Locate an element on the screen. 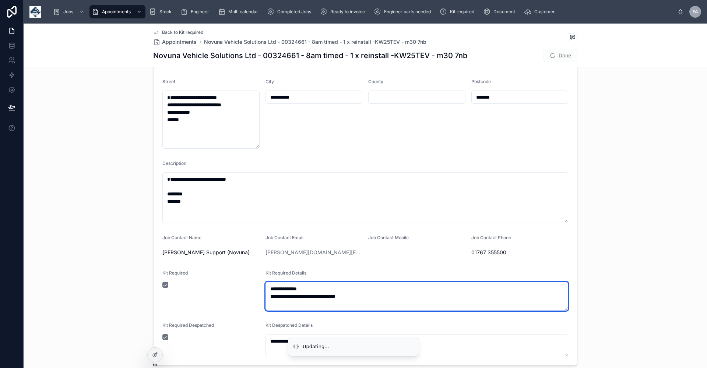  a: Novuna Vehicle Solutions Ltd - 00324661 - 8am timed - 1 x reinstall -KW25TEV - m30 7nb is located at coordinates (315, 42).